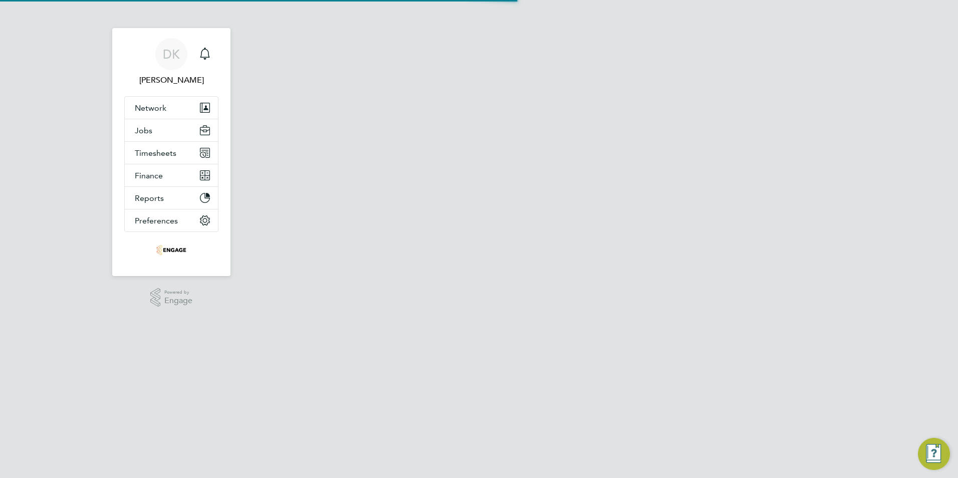 The image size is (958, 478). I want to click on span: Reports, so click(149, 198).